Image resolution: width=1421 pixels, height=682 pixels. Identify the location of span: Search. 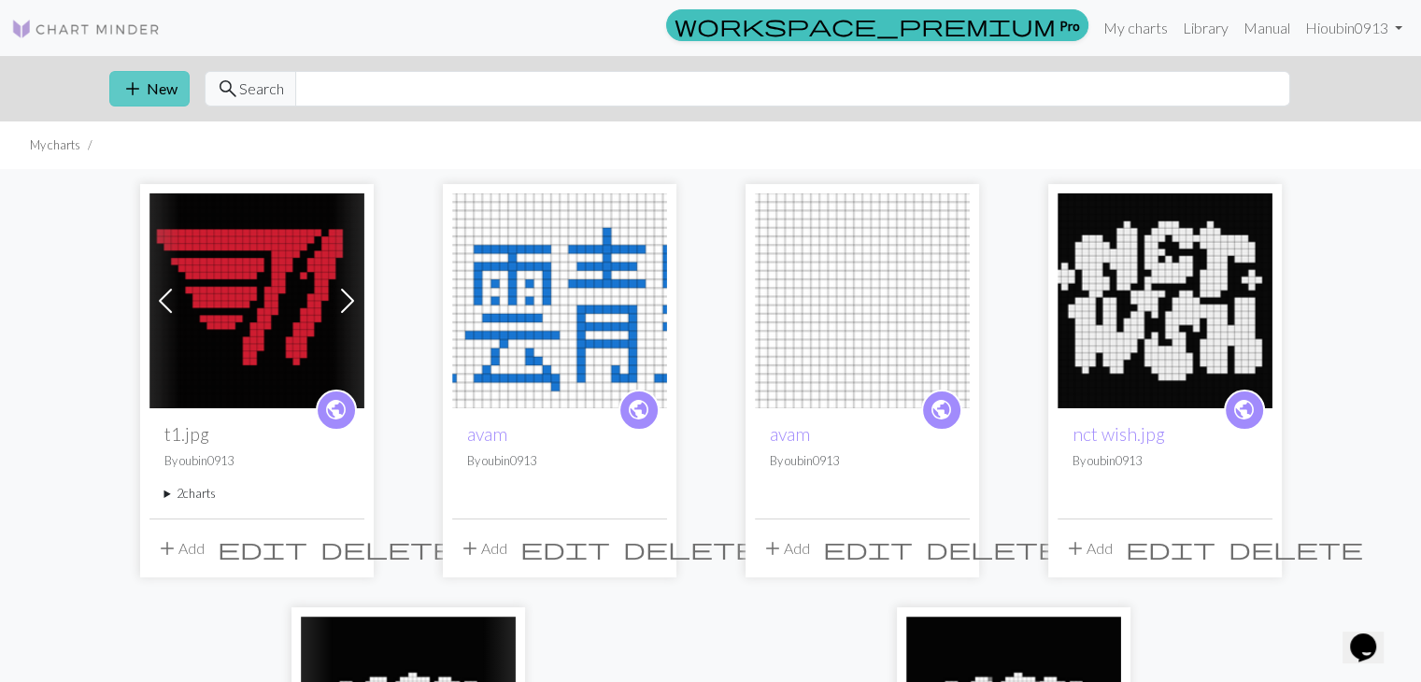
(262, 89).